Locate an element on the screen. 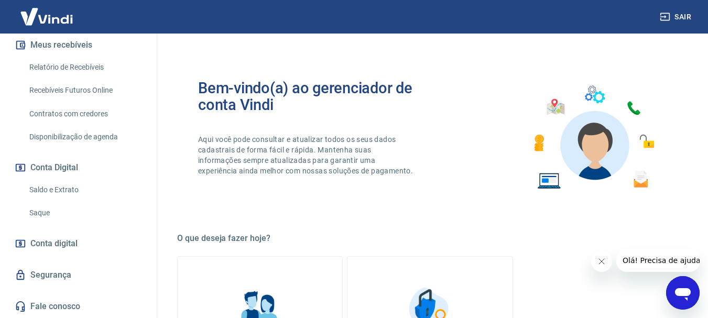 The image size is (708, 318). p: Aqui você pode consultar e atualizar todos os seus dados cadastrais de forma fácil e rápida. Mant... is located at coordinates (307, 155).